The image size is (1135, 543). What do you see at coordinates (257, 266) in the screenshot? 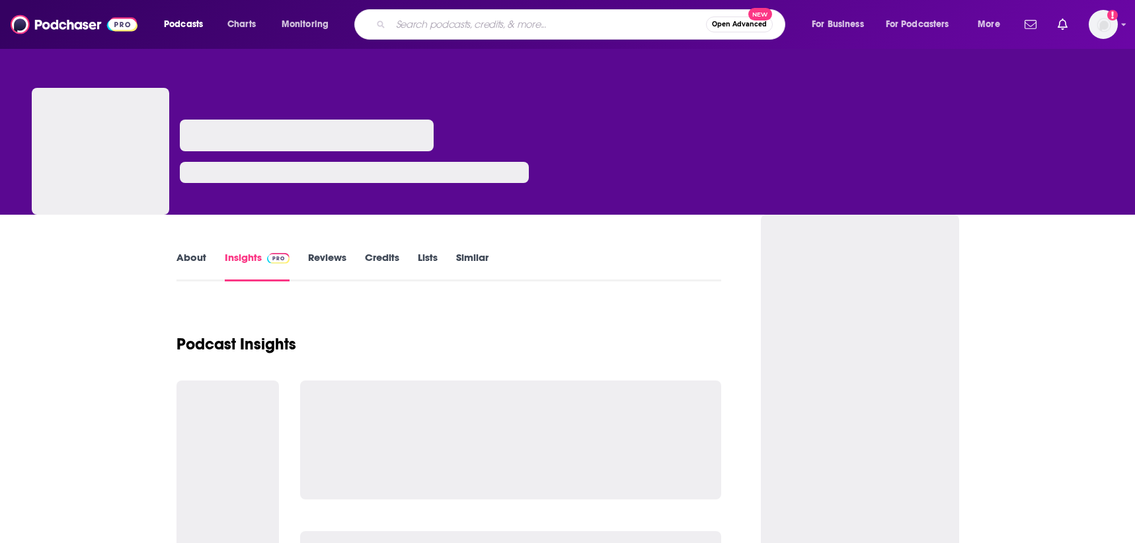
I see `a: InsightsPodchaser Pro` at bounding box center [257, 266].